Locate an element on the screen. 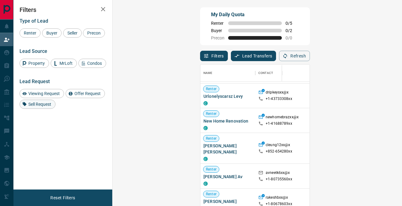 The width and height of the screenshot is (402, 206). div: Sell Request is located at coordinates (38, 104).